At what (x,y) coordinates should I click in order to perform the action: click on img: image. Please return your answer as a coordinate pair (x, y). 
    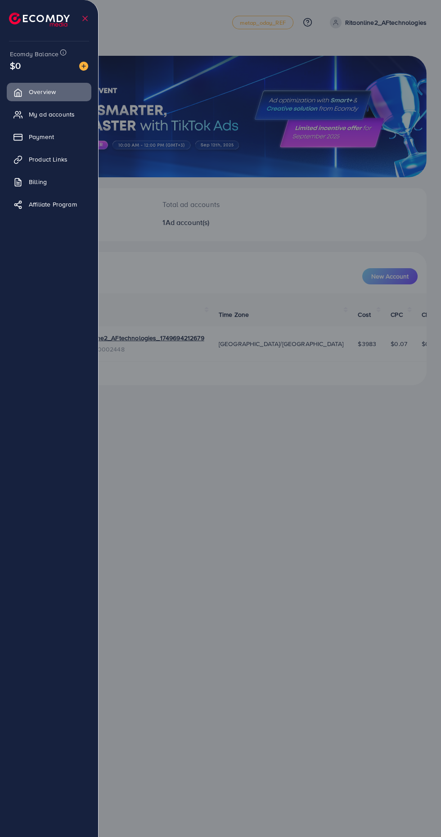
    Looking at the image, I should click on (84, 66).